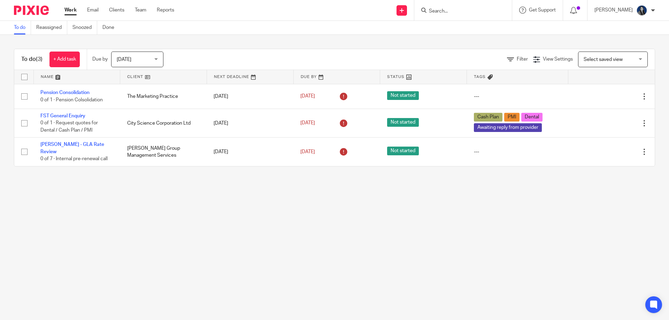  Describe the element at coordinates (85, 28) in the screenshot. I see `a: Snoozed` at that location.